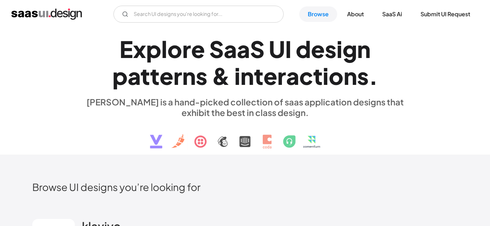 This screenshot has height=226, width=490. Describe the element at coordinates (245, 187) in the screenshot. I see `h2: Browse UI designs you’re looking for` at that location.